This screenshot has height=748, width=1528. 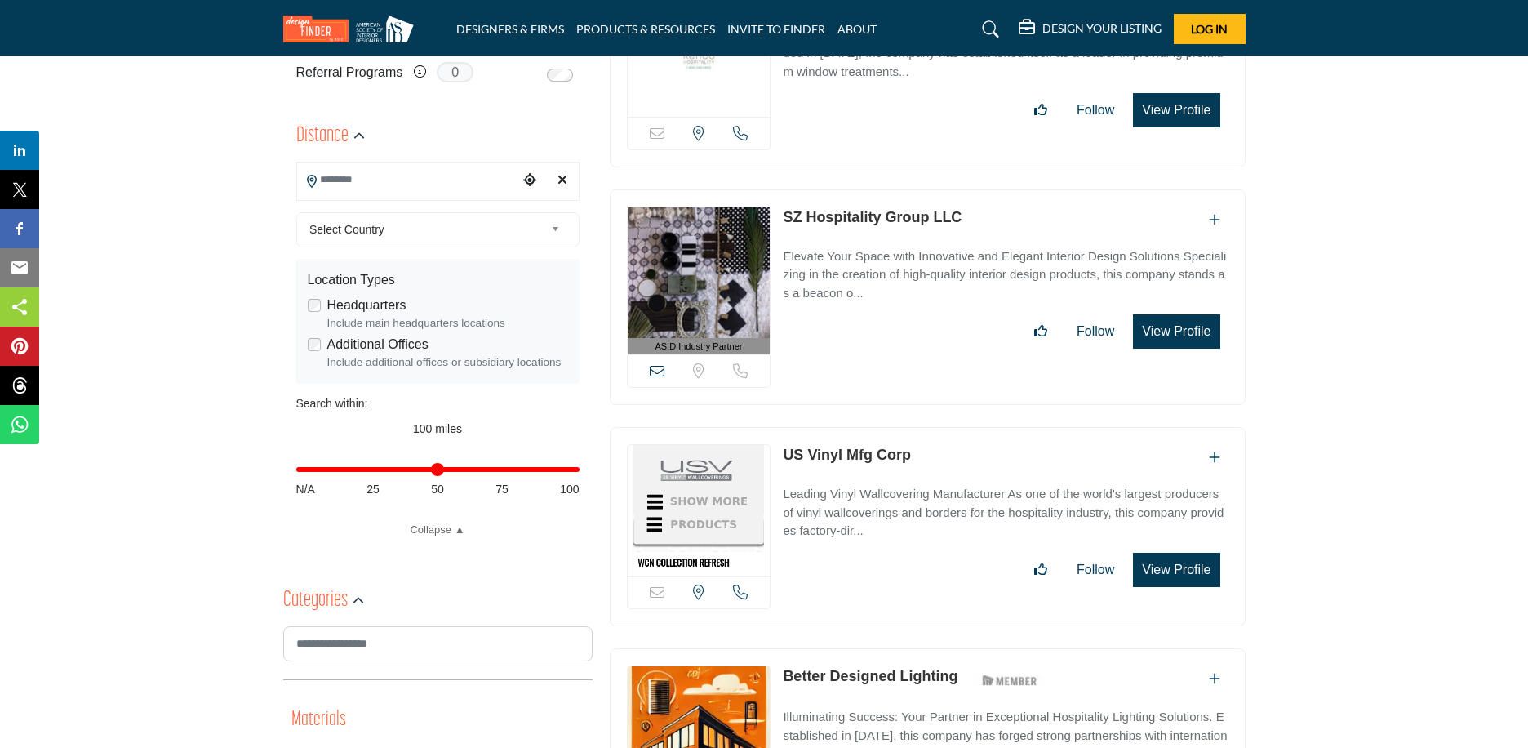 I want to click on span: Log In, so click(x=1209, y=29).